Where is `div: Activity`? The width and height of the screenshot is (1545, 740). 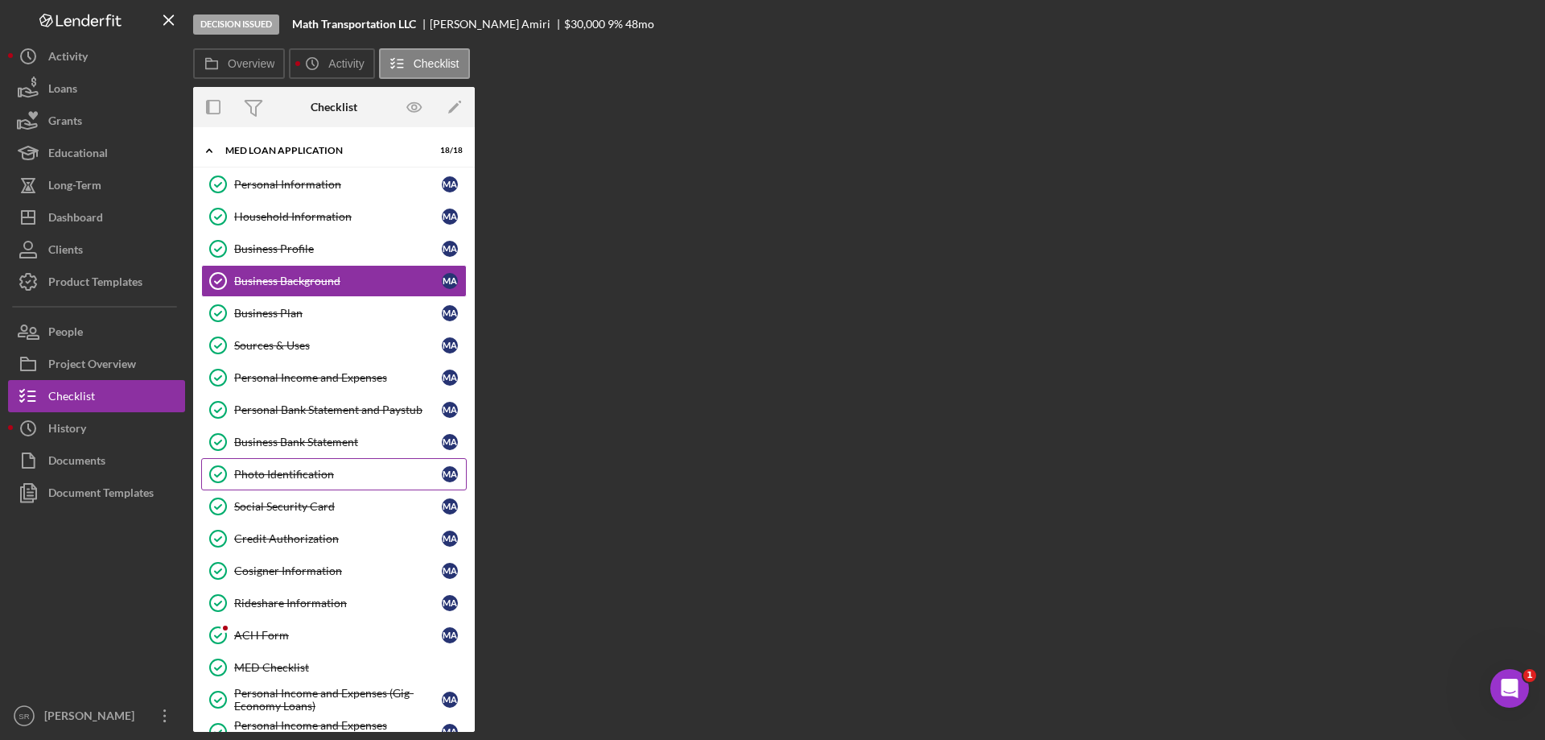 div: Activity is located at coordinates (68, 58).